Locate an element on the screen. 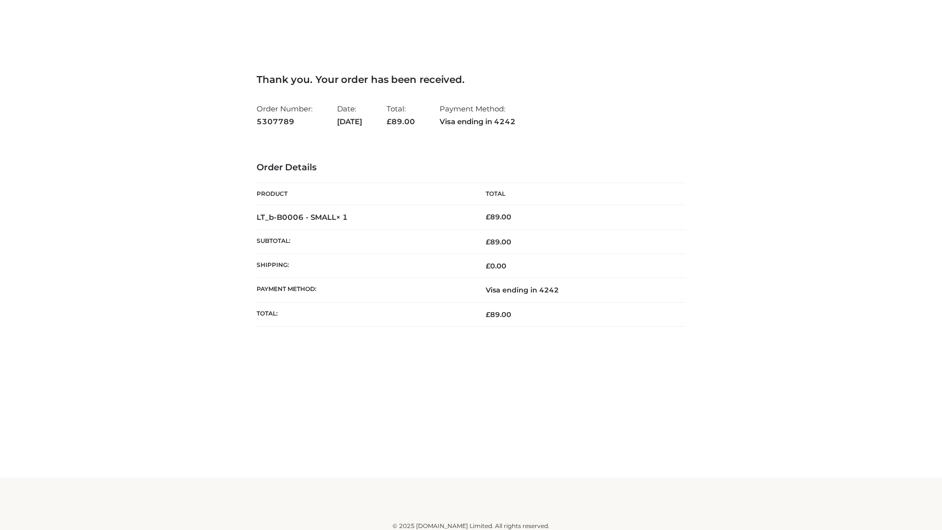 Image resolution: width=942 pixels, height=530 pixels. strong: 5307789 is located at coordinates (285, 122).